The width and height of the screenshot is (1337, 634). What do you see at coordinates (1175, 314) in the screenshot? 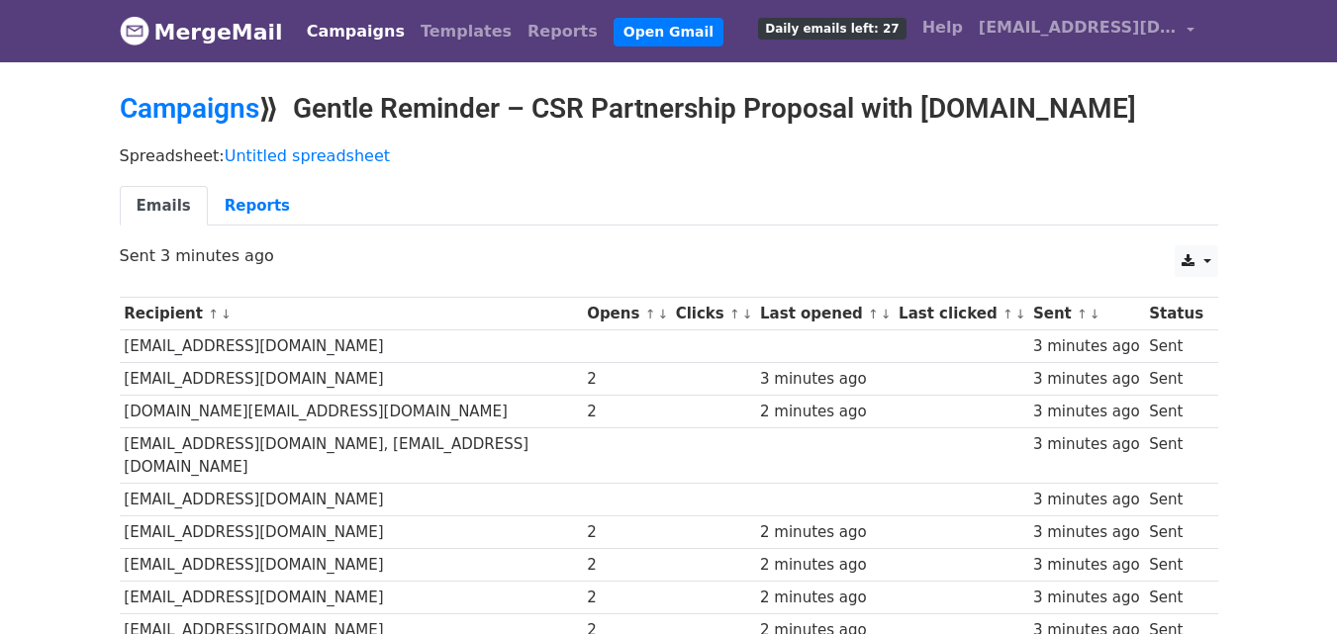
I see `th: Status` at bounding box center [1175, 314].